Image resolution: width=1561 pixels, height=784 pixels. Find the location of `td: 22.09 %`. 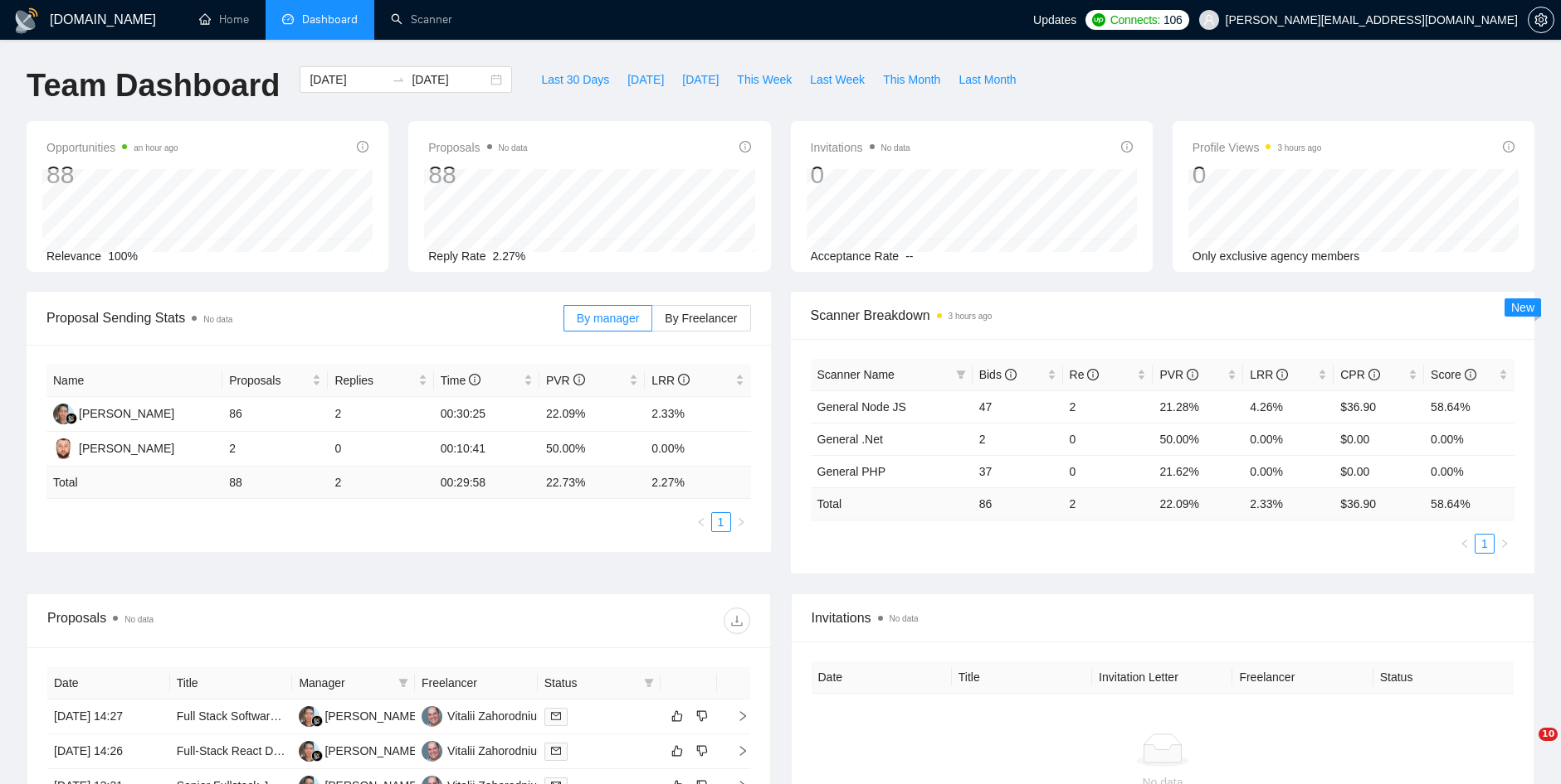

td: 22.09 % is located at coordinates (1198, 503).